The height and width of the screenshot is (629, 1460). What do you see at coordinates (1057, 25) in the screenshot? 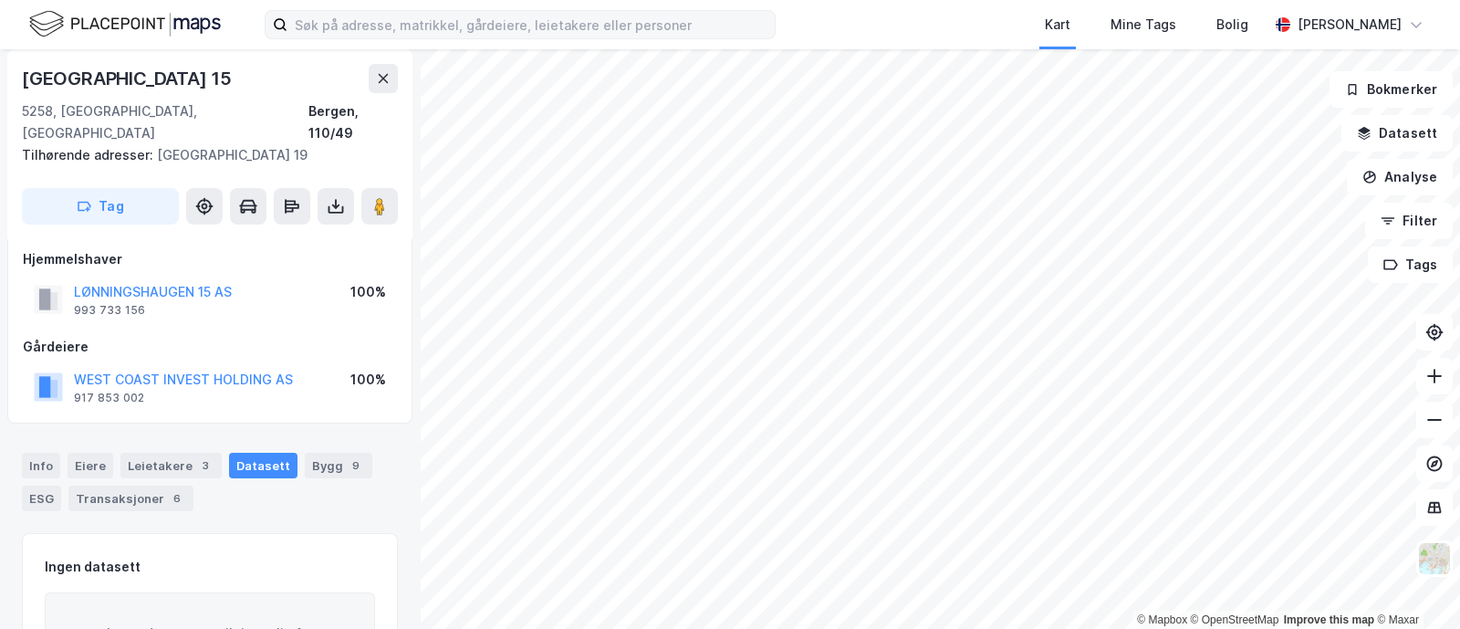
I see `div: Kart` at bounding box center [1057, 25].